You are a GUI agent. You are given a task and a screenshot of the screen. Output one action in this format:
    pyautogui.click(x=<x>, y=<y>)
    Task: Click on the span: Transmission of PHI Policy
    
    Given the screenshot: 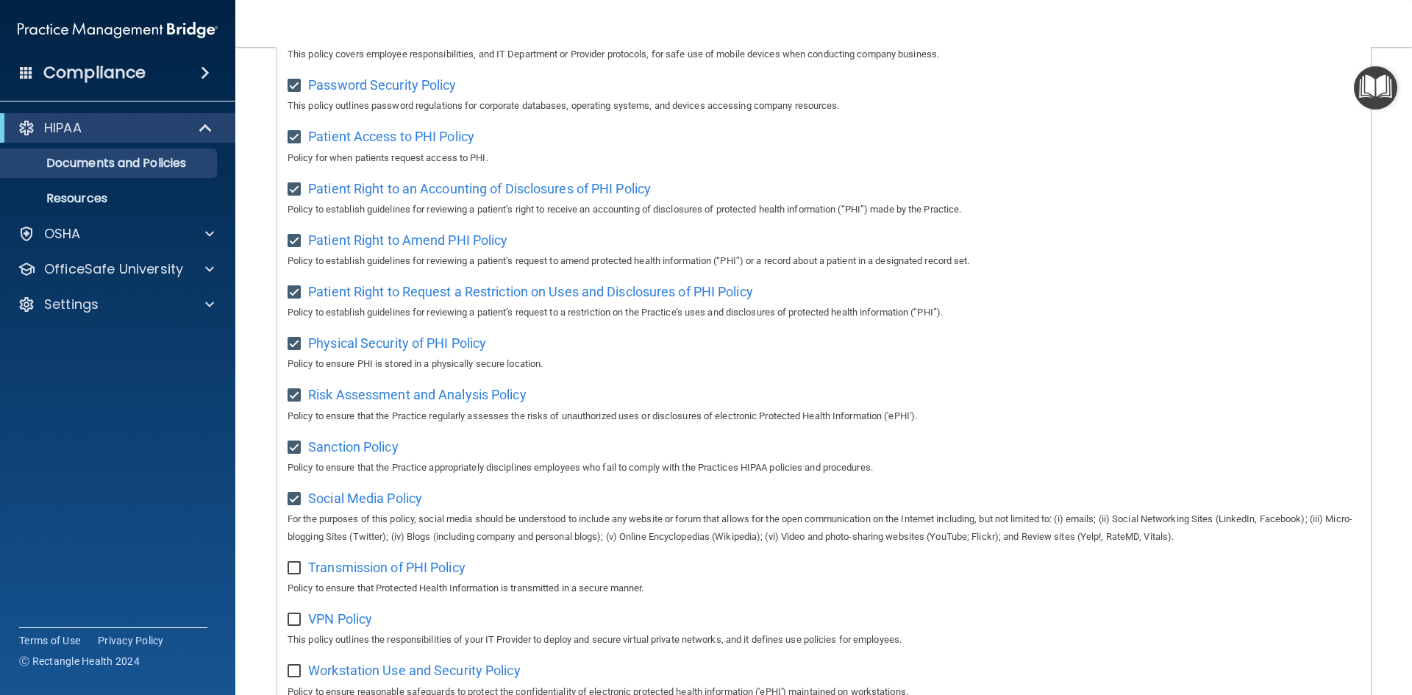 What is the action you would take?
    pyautogui.click(x=387, y=567)
    